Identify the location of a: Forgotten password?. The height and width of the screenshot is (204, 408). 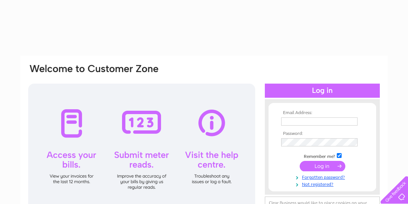
(323, 176).